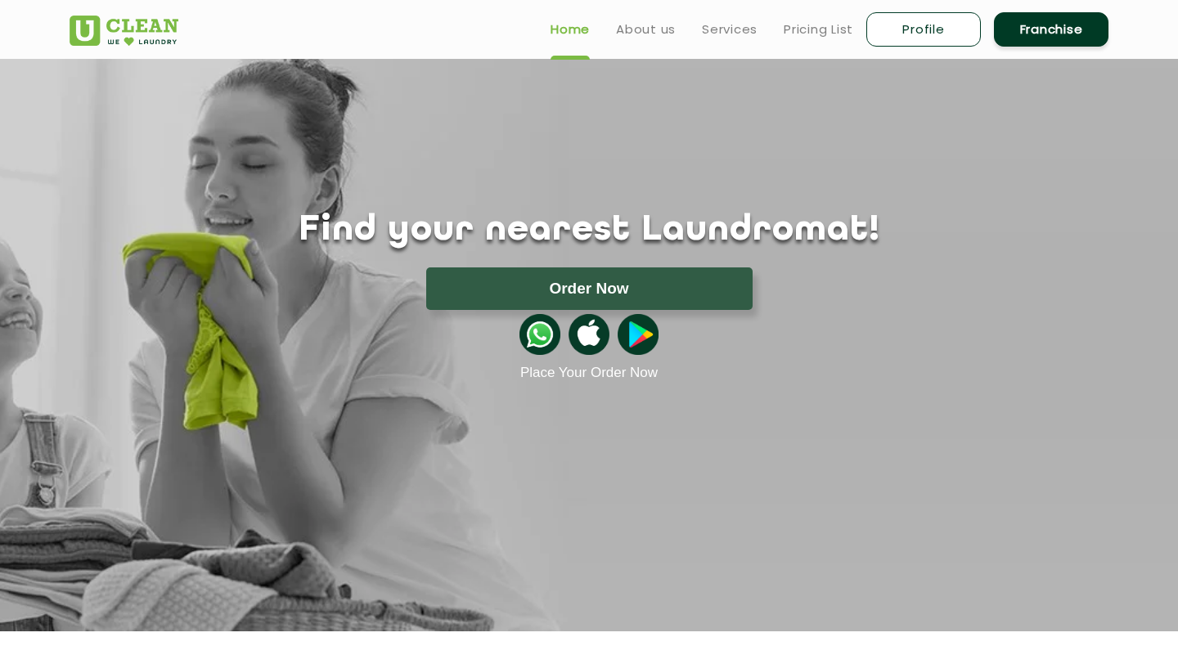 The image size is (1178, 664). I want to click on h1: Find your nearest Laundromat!, so click(589, 231).